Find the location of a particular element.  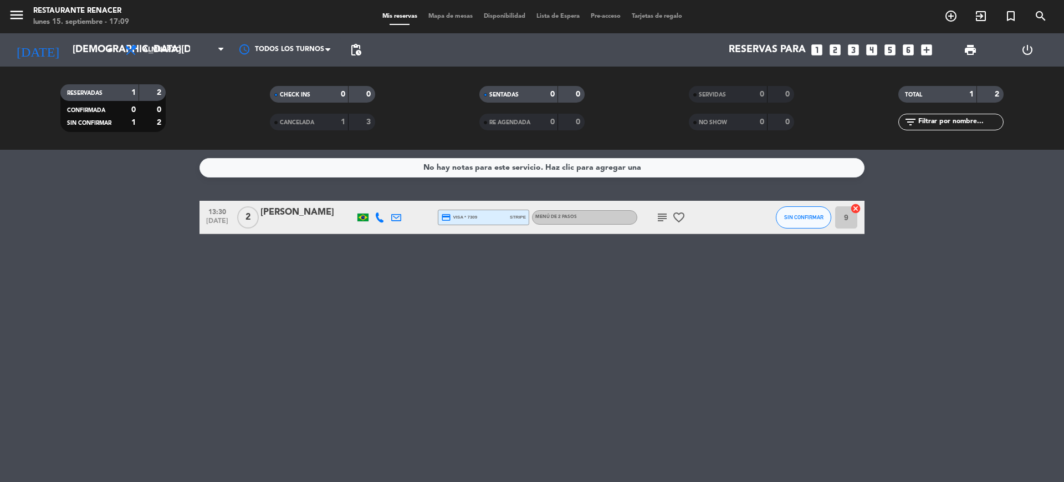

i: add_box is located at coordinates (927, 50).